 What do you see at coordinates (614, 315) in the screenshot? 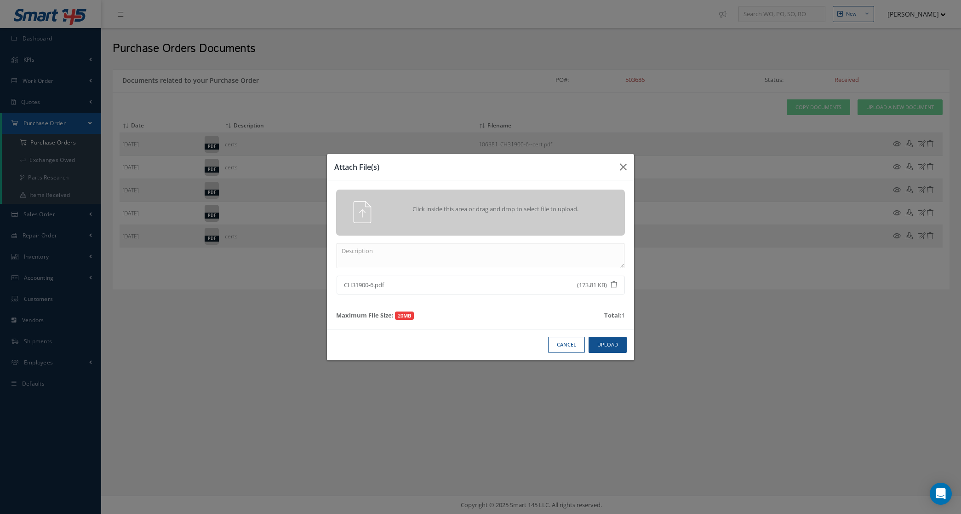
I see `div: 1` at bounding box center [614, 315].